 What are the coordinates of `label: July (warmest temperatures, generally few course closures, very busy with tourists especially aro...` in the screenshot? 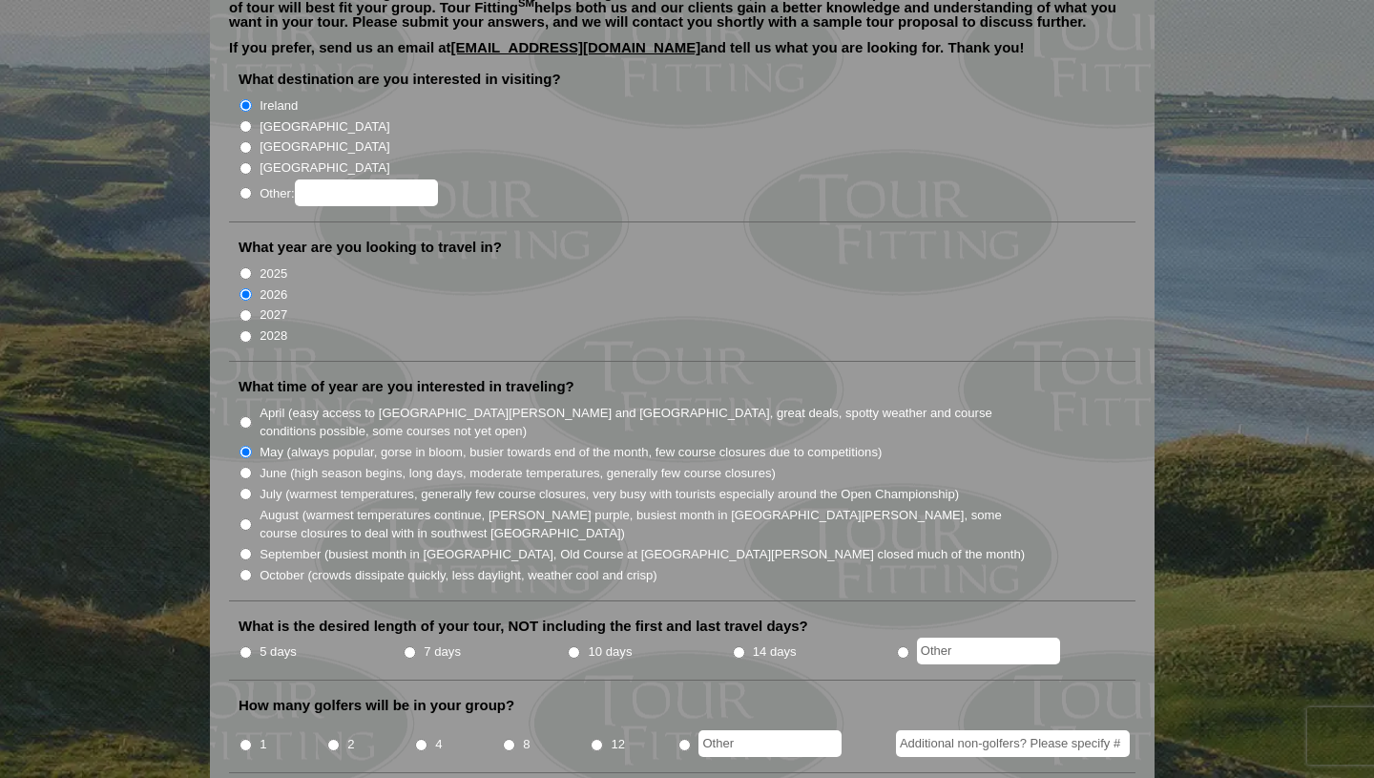 It's located at (609, 494).